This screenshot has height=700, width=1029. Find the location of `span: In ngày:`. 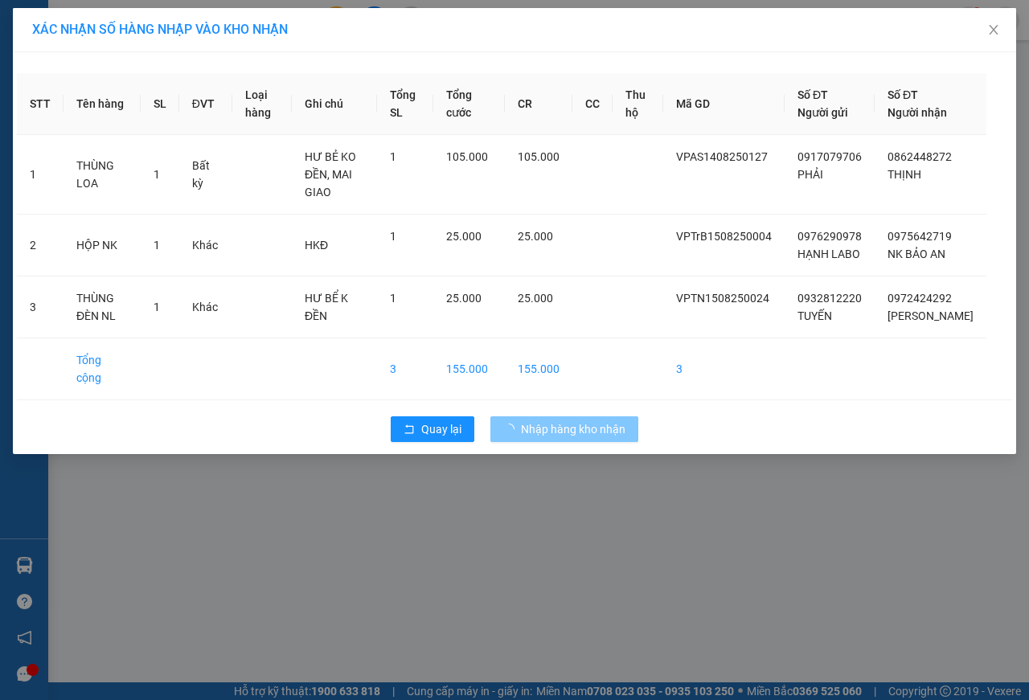

span: In ngày: is located at coordinates (51, 121).